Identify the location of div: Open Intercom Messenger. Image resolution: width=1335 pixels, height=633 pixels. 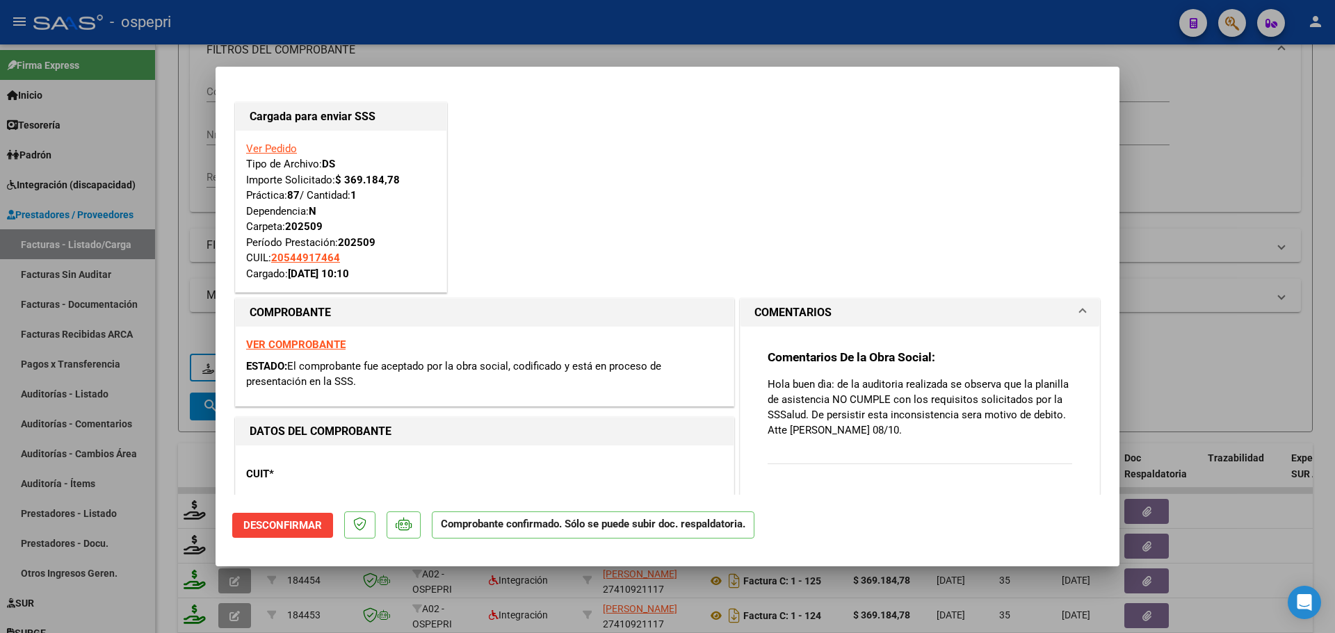
(1304, 603).